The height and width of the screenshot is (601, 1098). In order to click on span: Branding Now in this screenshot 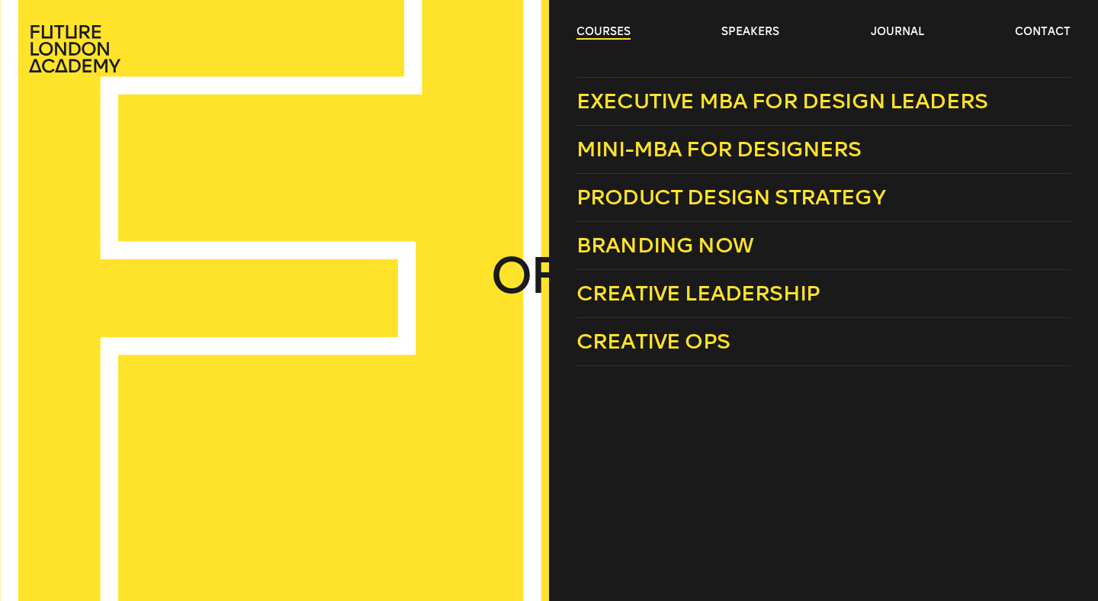, I will do `click(665, 245)`.